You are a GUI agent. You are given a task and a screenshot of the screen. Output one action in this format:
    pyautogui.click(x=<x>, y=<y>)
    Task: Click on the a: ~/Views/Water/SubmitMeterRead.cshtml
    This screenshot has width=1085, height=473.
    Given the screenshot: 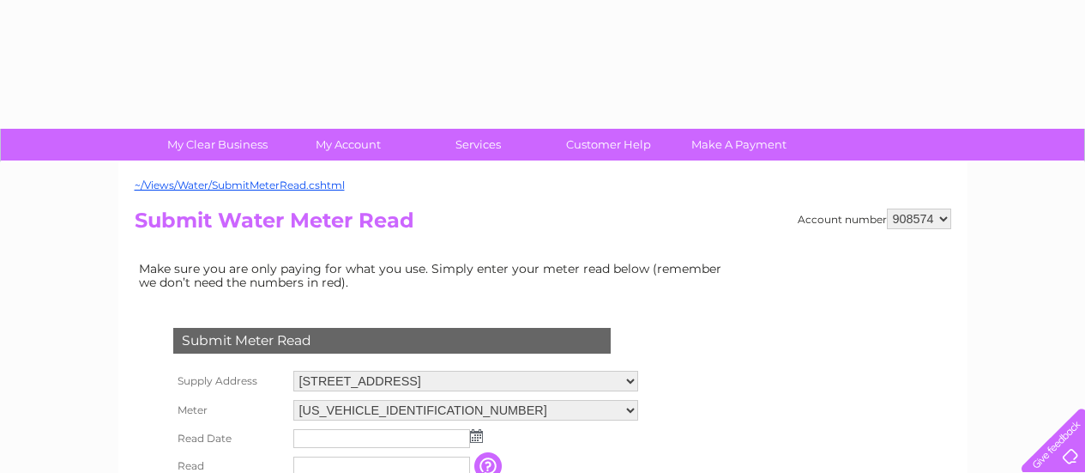 What is the action you would take?
    pyautogui.click(x=239, y=184)
    